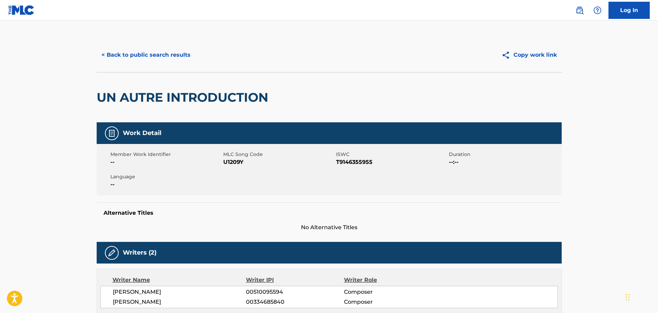 This screenshot has height=313, width=658. I want to click on span: U1209Y, so click(279, 162).